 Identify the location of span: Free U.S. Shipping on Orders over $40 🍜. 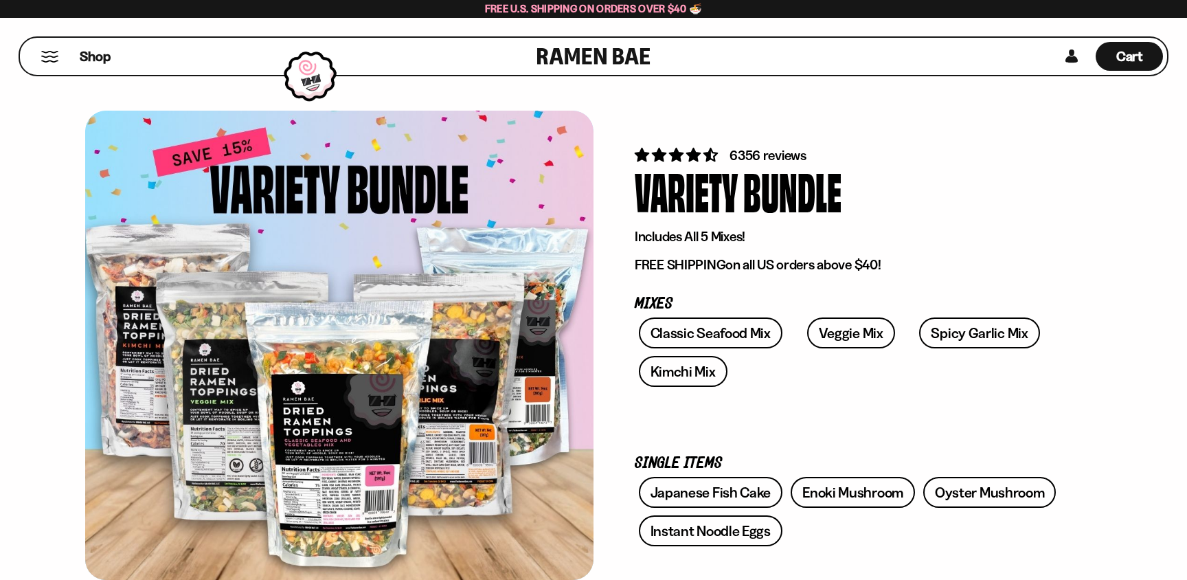
(593, 8).